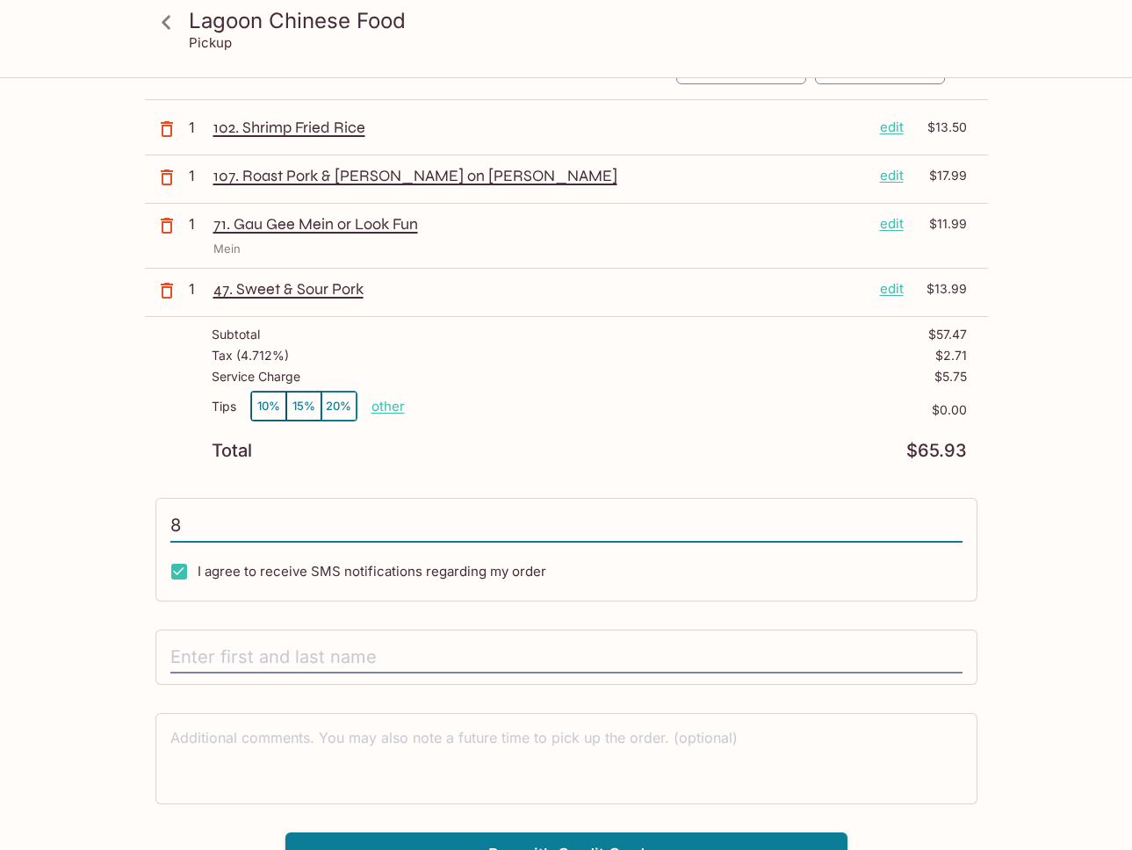 This screenshot has height=850, width=1132. What do you see at coordinates (539, 127) in the screenshot?
I see `p: 102. Shrimp Fried Rice` at bounding box center [539, 127].